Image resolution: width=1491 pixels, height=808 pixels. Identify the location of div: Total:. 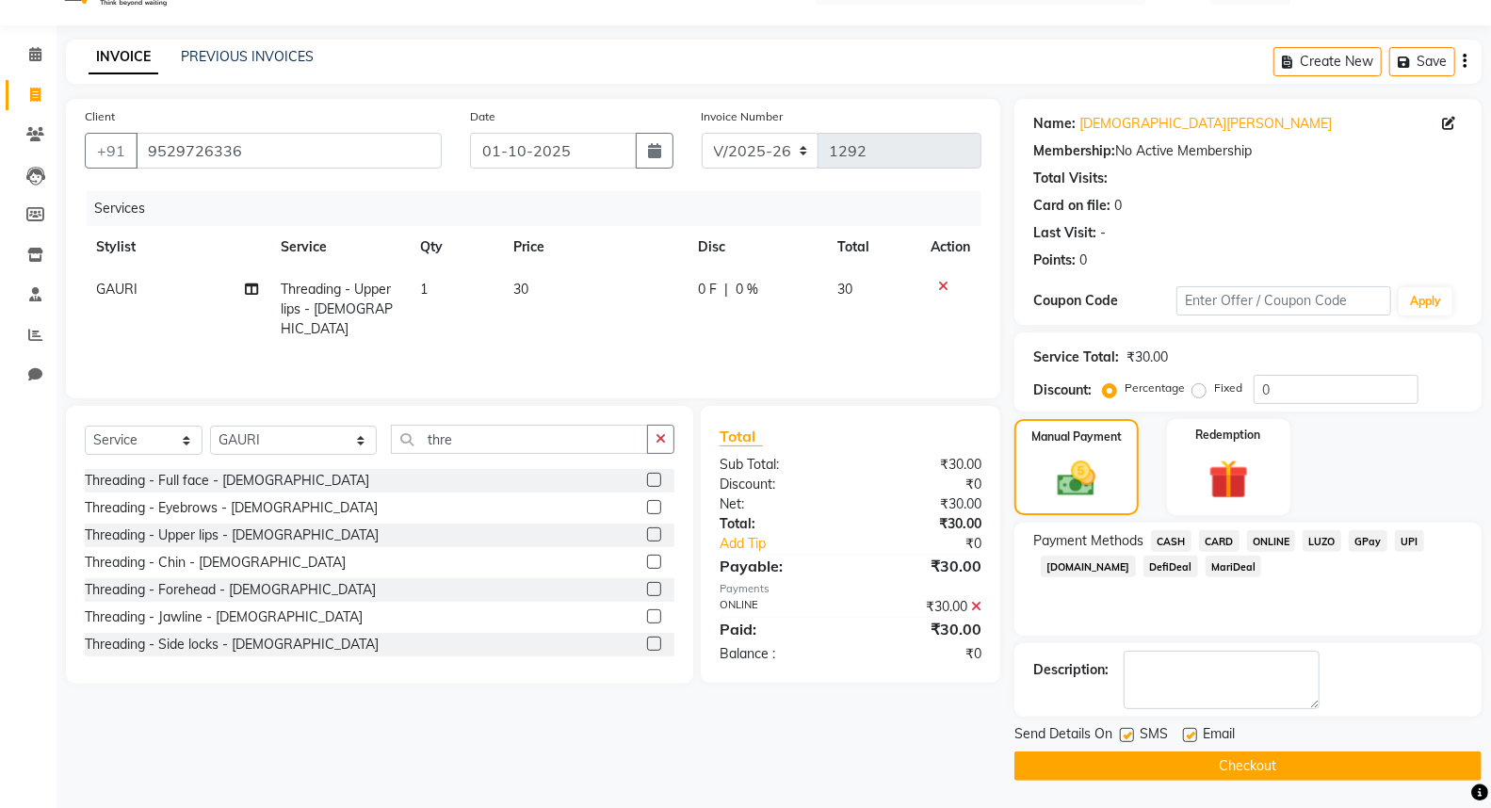
(778, 524).